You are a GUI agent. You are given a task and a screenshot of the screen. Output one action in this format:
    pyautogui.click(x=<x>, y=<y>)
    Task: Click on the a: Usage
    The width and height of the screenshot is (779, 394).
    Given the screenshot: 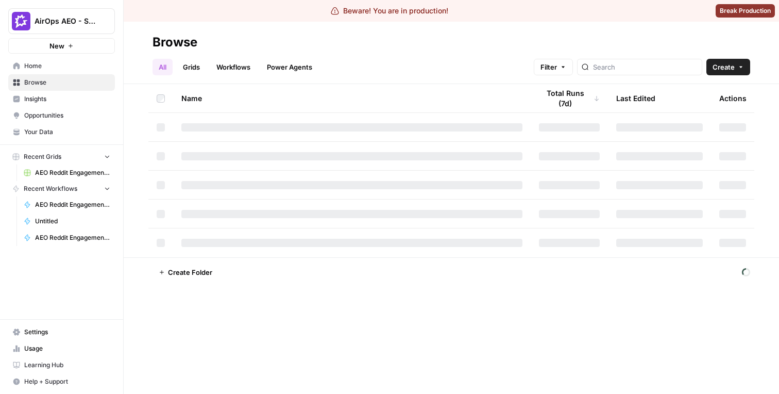 What is the action you would take?
    pyautogui.click(x=61, y=348)
    